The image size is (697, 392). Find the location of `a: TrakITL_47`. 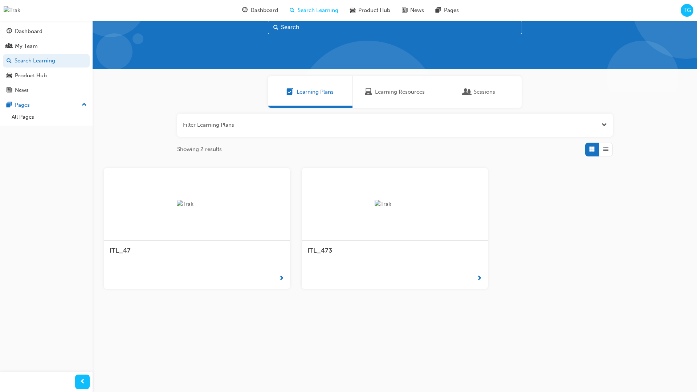

a: TrakITL_47 is located at coordinates (197, 228).